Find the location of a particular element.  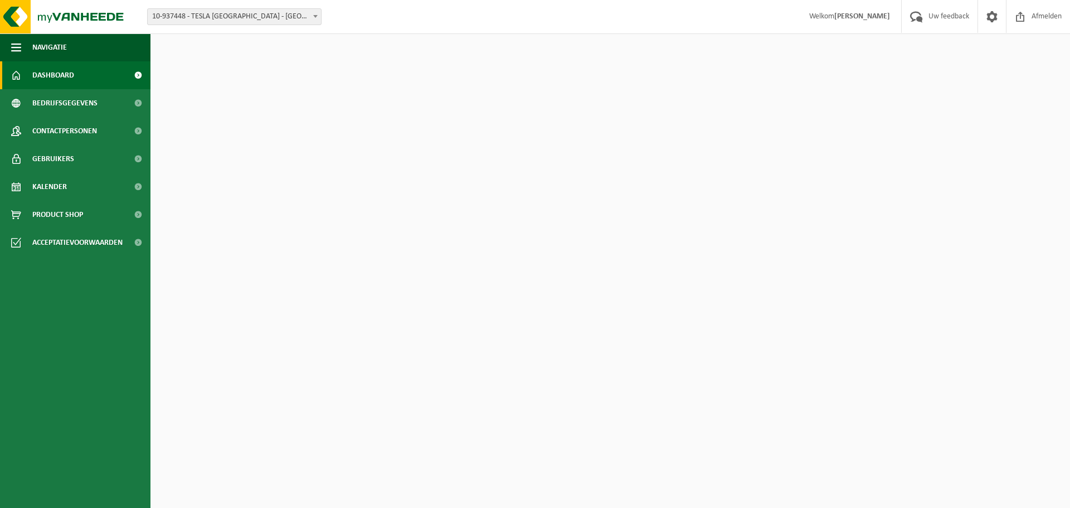

span: Product Shop is located at coordinates (57, 215).